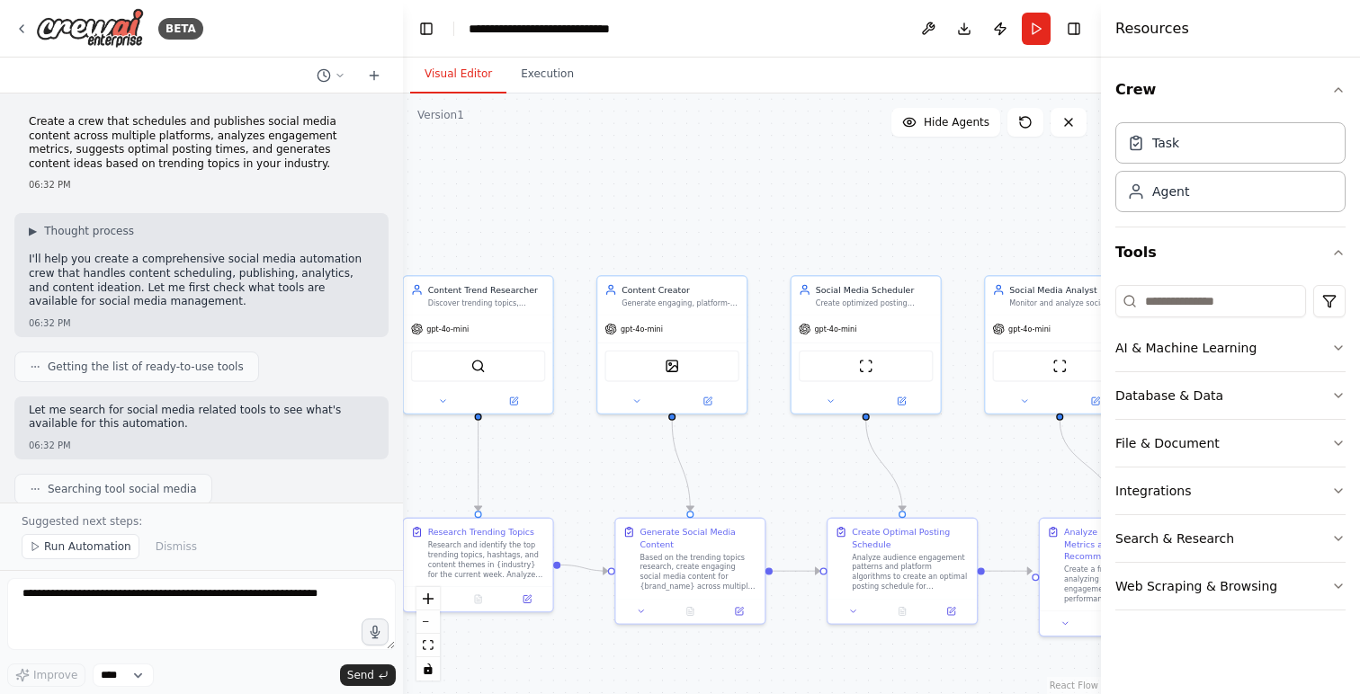  I want to click on g: Edge from 9ab0ccc9-c6fa-469a-a4e8-746b0934d485 to 12ce0d5d-b898-41d2-bc30-617ff761e680, so click(584, 569).